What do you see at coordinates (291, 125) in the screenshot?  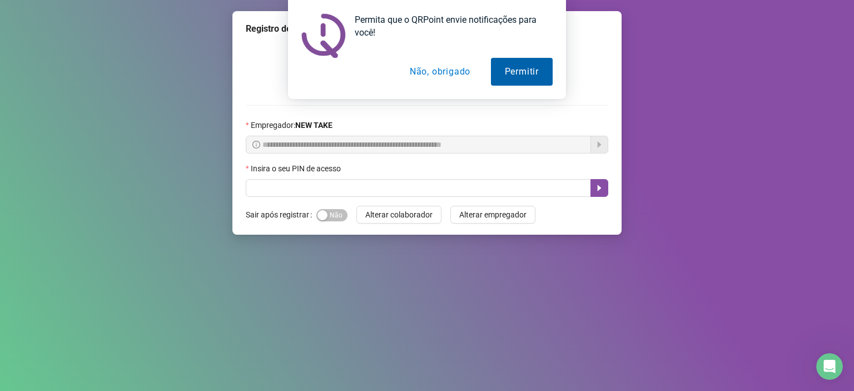 I see `span: Empregador :` at bounding box center [291, 125].